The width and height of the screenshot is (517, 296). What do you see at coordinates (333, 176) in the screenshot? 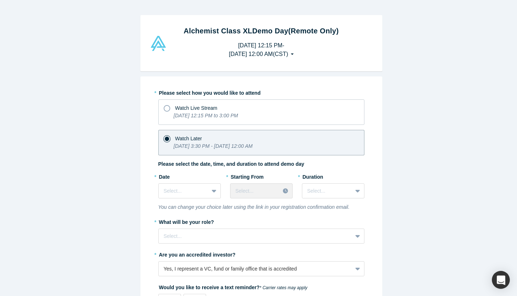
I see `label: Duration` at bounding box center [333, 176].